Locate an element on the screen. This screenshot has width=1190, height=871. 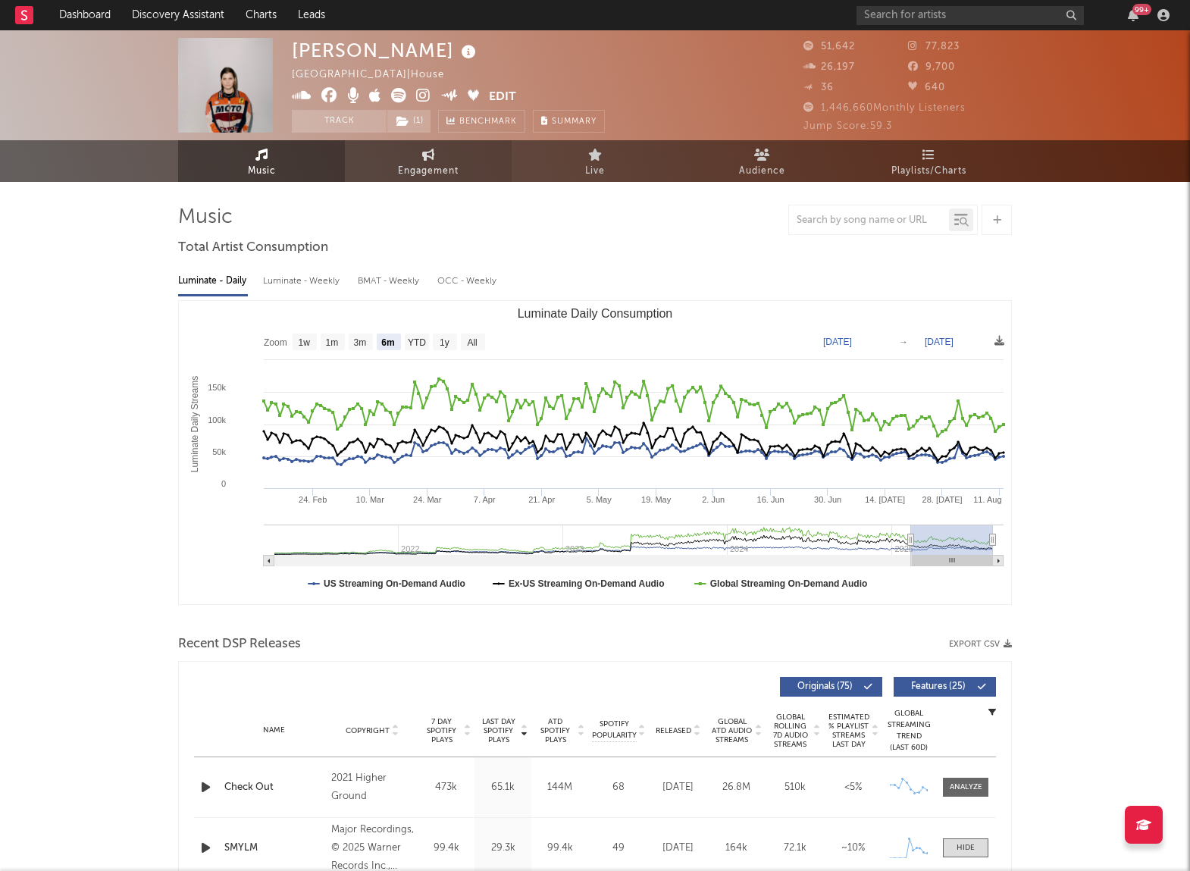
span: Engagement is located at coordinates (428, 171).